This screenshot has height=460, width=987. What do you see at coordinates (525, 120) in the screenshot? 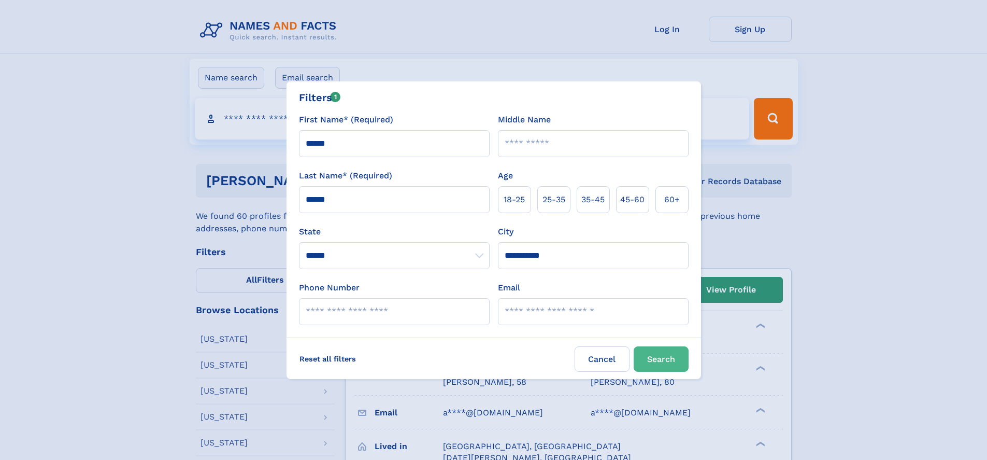
I see `label: Middle Name` at bounding box center [525, 120].